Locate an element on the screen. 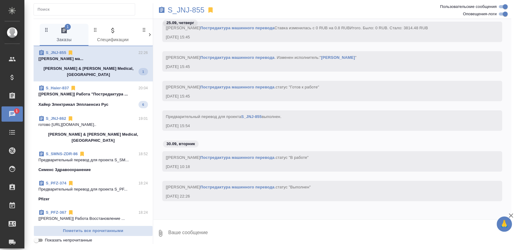 The image size is (518, 250). a: S_PFZ-367 is located at coordinates (56, 212).